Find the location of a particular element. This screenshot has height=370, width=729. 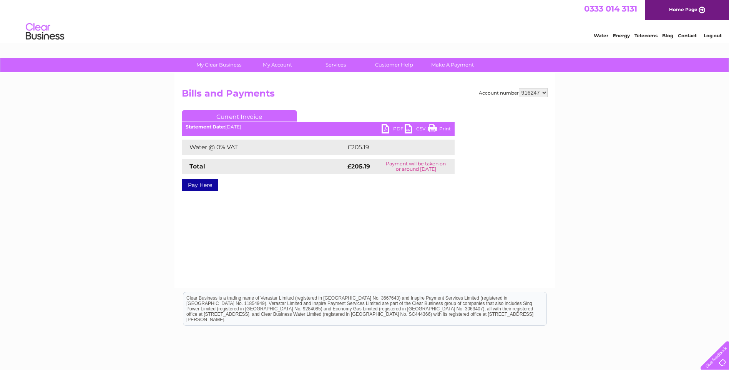

strong: Total is located at coordinates (197, 166).